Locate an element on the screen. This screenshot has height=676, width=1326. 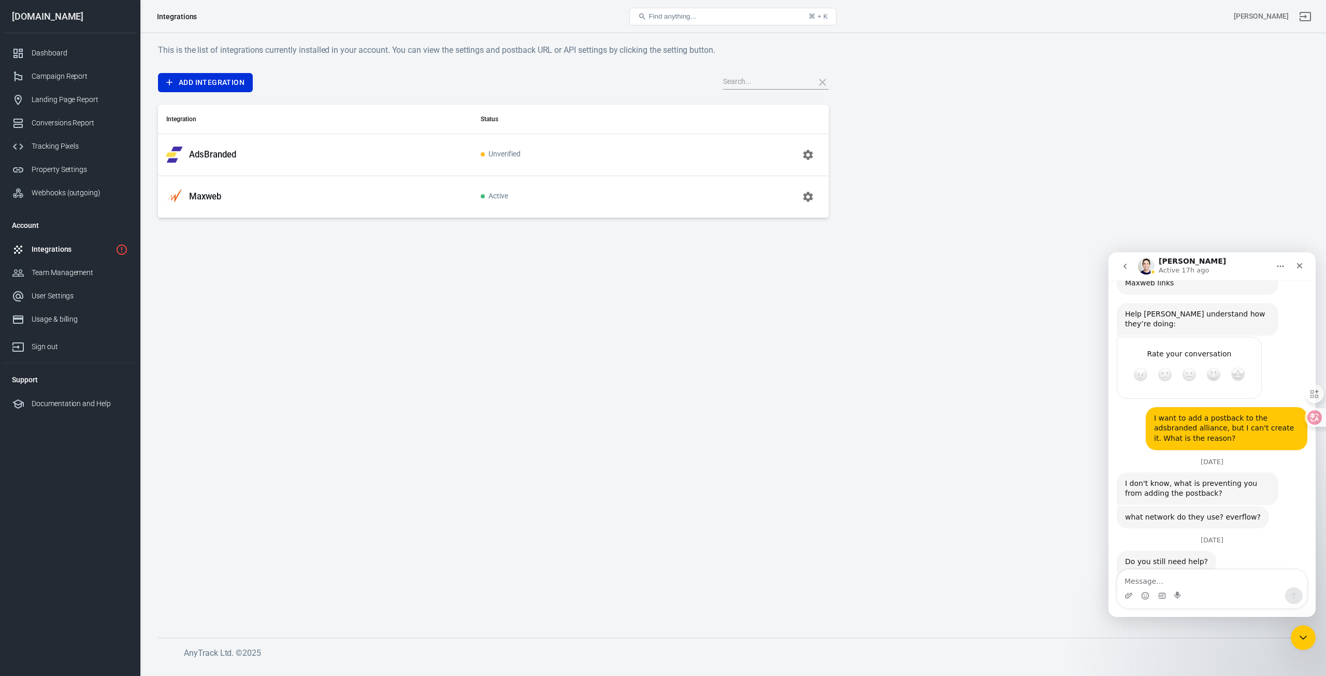
div: ⌘ + K is located at coordinates (818, 16).